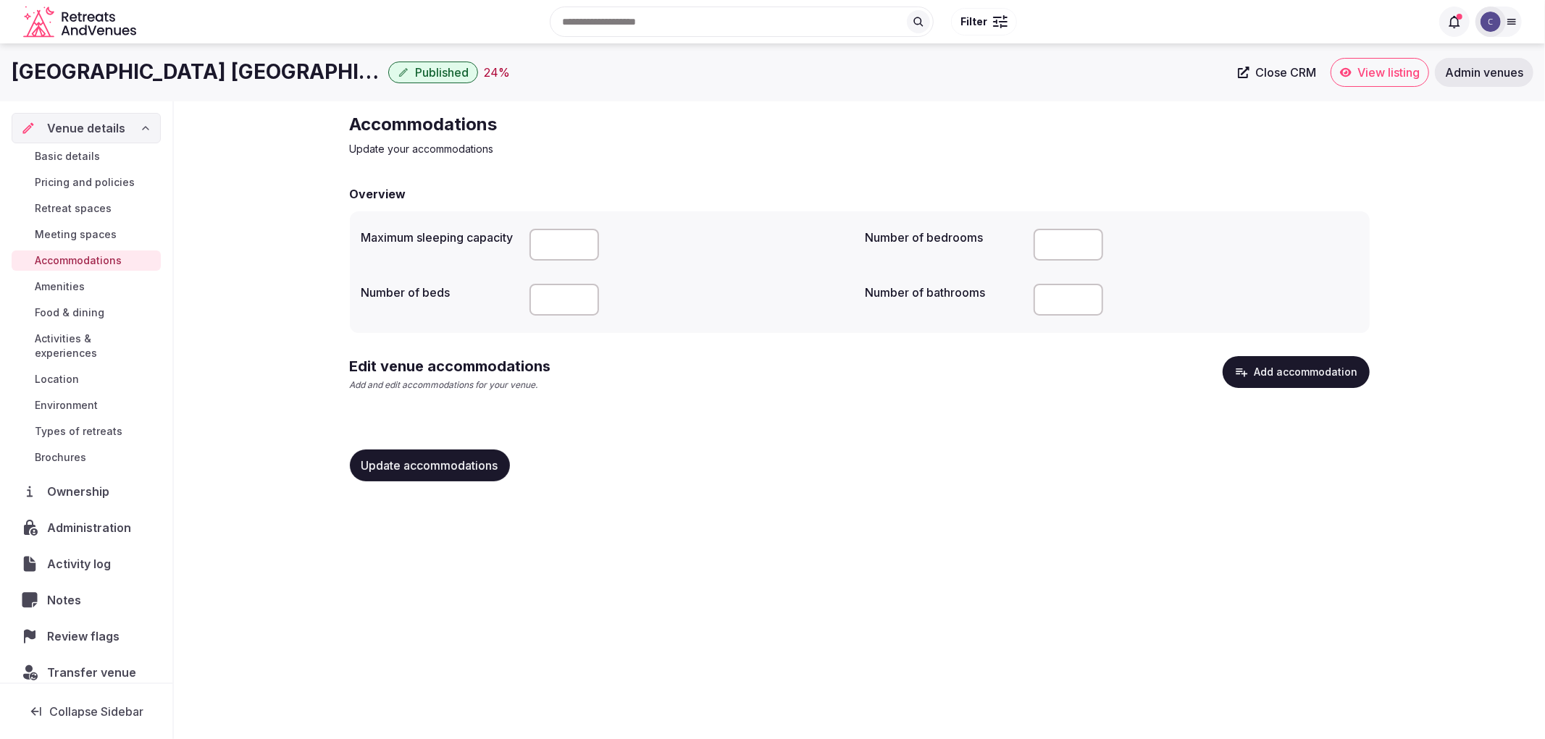  Describe the element at coordinates (944, 238) in the screenshot. I see `label: Number of bedrooms` at that location.